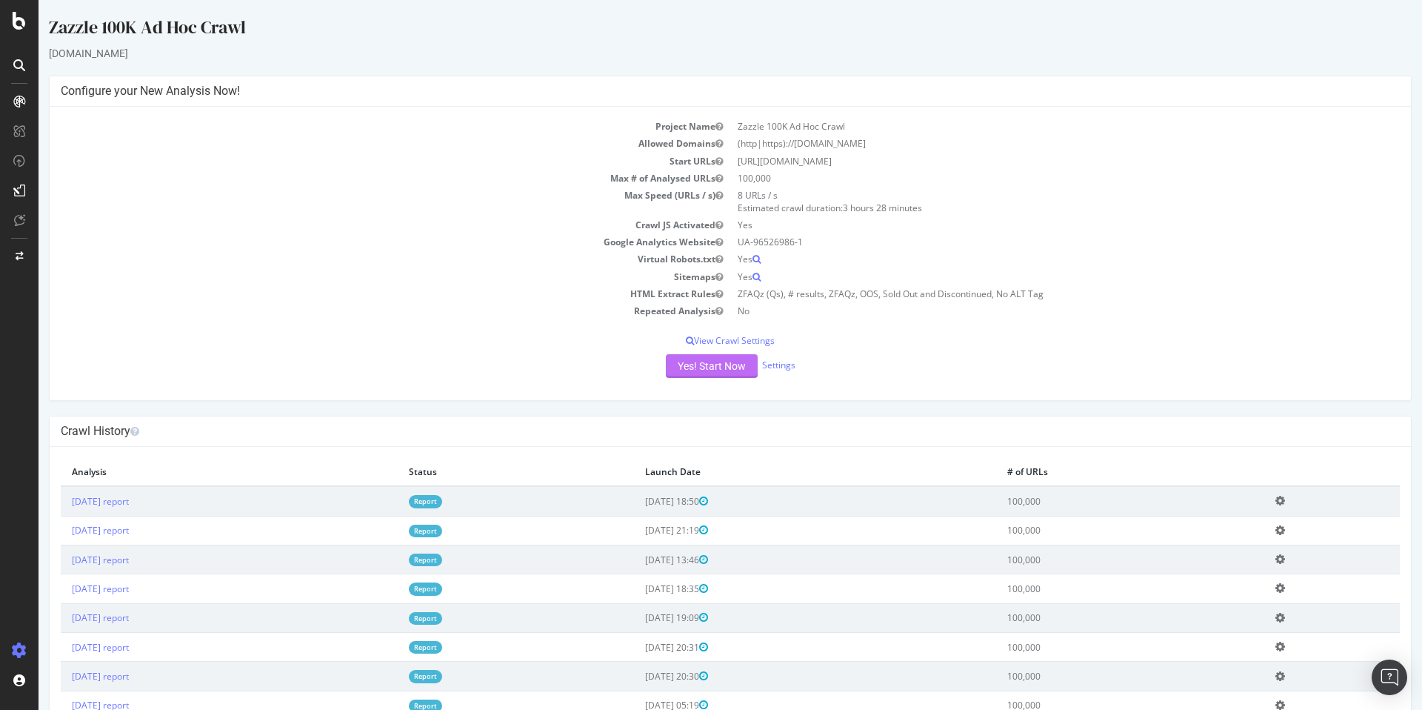 Image resolution: width=1422 pixels, height=710 pixels. What do you see at coordinates (357, 161) in the screenshot?
I see `td: Start URLs` at bounding box center [357, 161].